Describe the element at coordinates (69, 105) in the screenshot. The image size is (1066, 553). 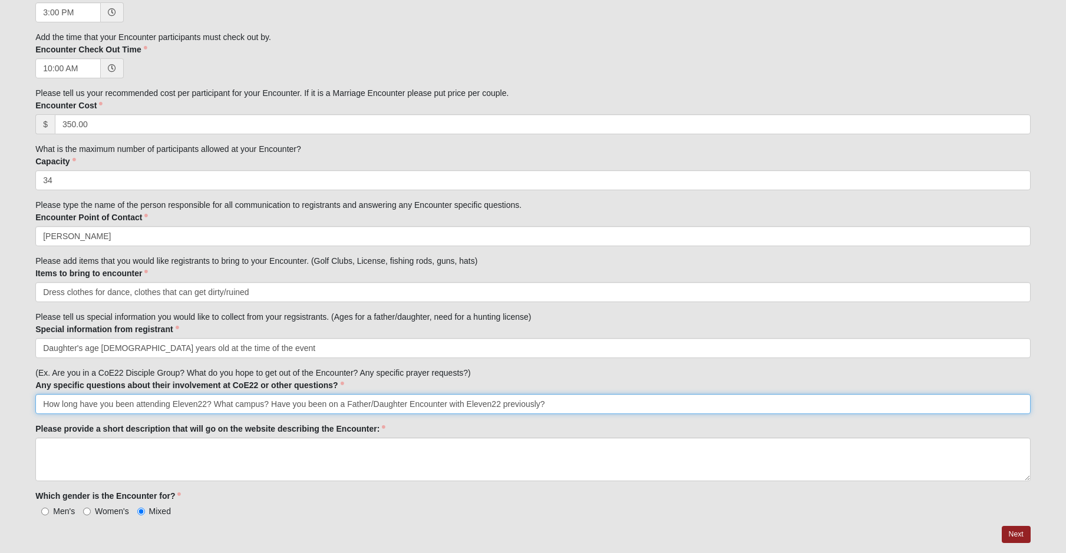
I see `label: Encounter Cost` at that location.